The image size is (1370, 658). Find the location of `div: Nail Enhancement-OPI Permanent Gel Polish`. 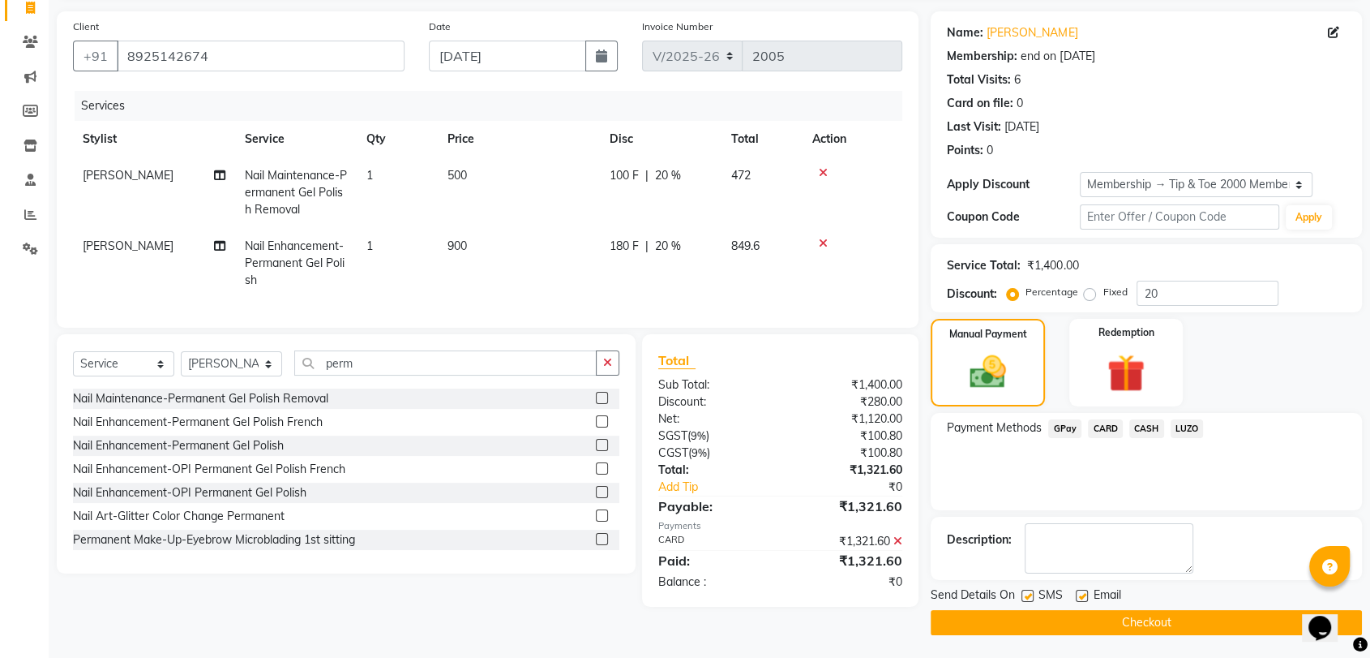

div: Nail Enhancement-OPI Permanent Gel Polish is located at coordinates (190, 492).